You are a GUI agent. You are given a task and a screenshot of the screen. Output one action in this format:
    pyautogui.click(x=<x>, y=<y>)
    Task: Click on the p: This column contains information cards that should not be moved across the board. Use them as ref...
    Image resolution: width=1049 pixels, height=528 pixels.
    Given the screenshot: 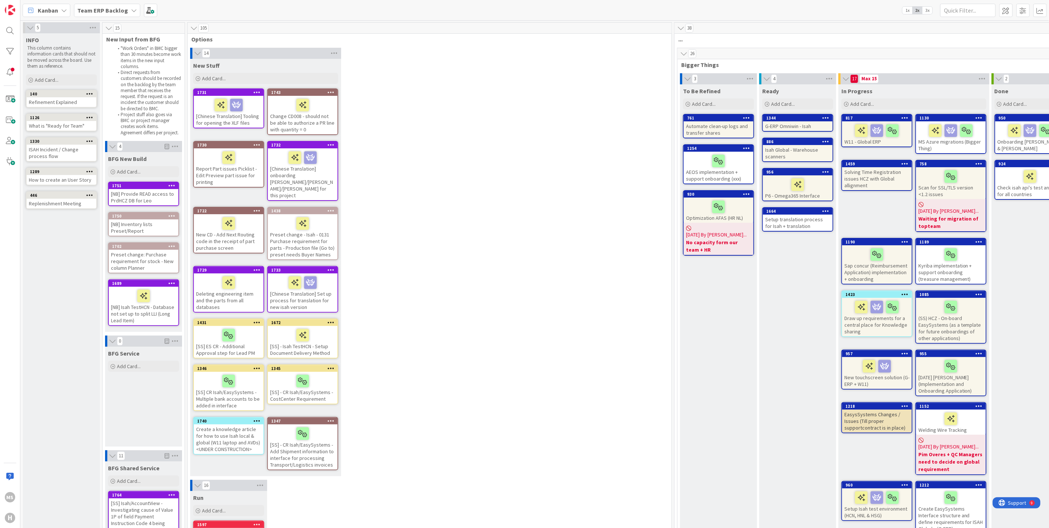 What is the action you would take?
    pyautogui.click(x=61, y=57)
    